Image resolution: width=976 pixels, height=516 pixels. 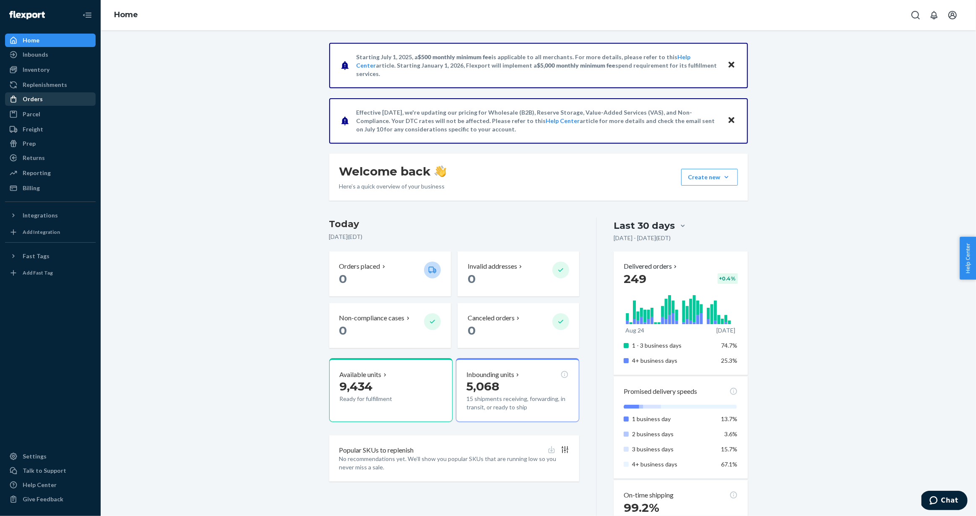 I want to click on div: Inventory, so click(x=36, y=70).